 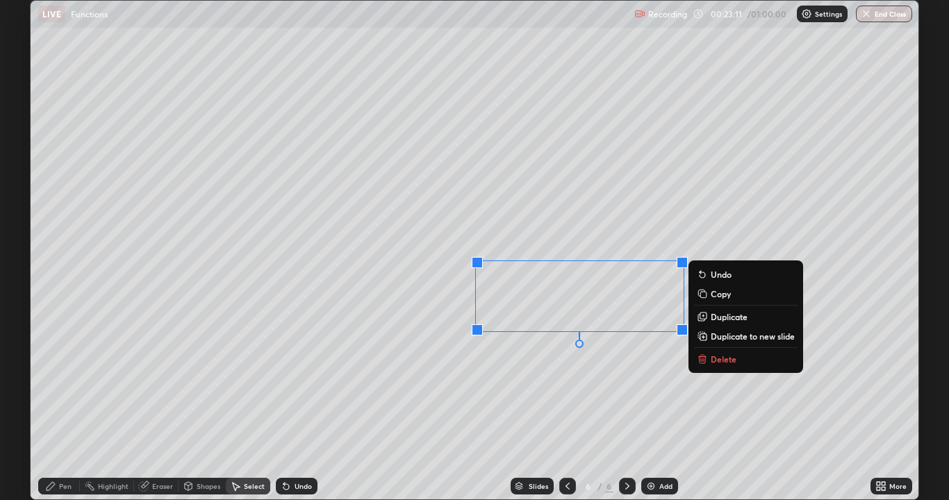 What do you see at coordinates (721, 274) in the screenshot?
I see `p: Undo` at bounding box center [721, 274].